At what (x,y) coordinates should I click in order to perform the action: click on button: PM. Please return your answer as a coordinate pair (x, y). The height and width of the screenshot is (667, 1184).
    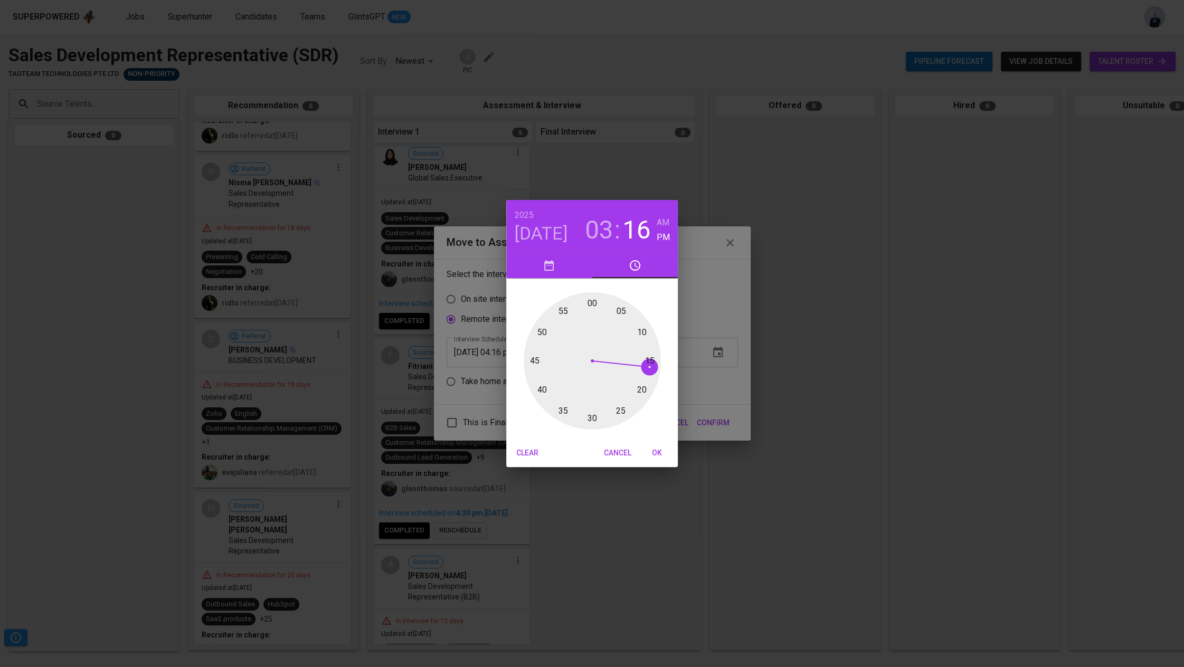
    Looking at the image, I should click on (663, 237).